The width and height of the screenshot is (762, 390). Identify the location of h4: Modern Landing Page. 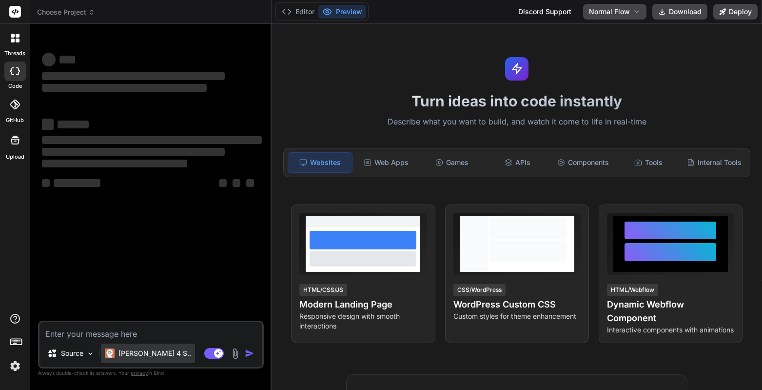
(363, 304).